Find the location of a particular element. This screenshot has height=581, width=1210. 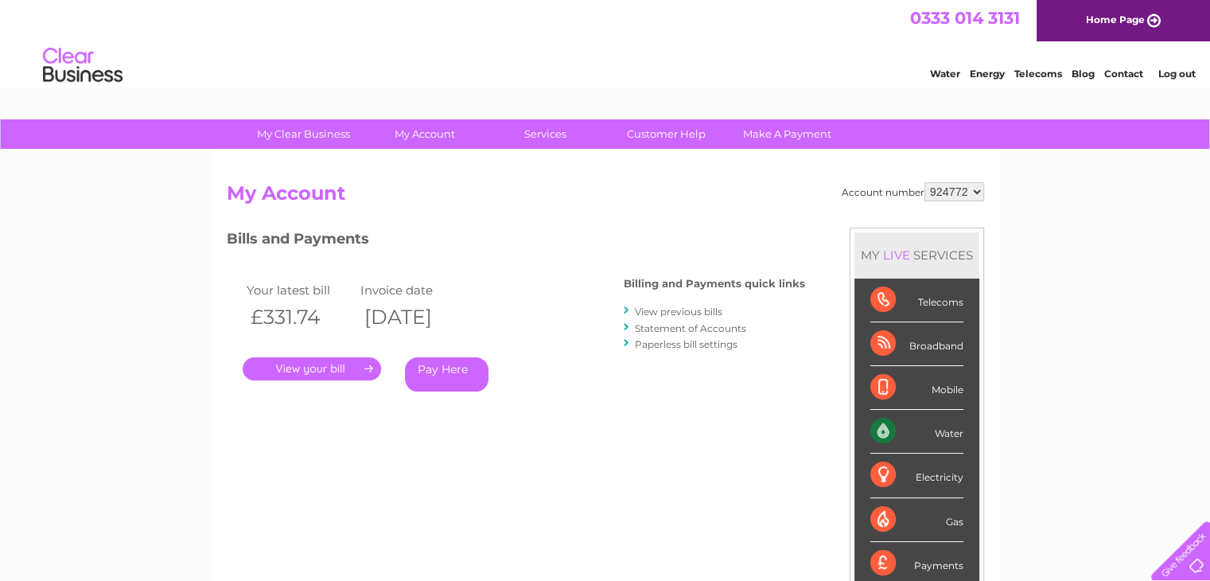

a: Blog is located at coordinates (1083, 73).